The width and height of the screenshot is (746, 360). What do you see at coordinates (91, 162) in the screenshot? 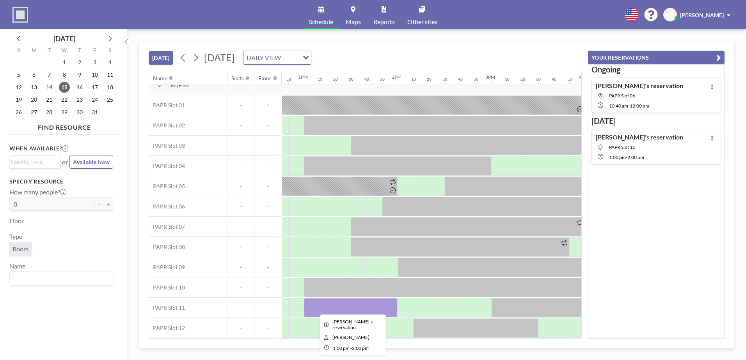
I see `span: Available Now` at bounding box center [91, 162].